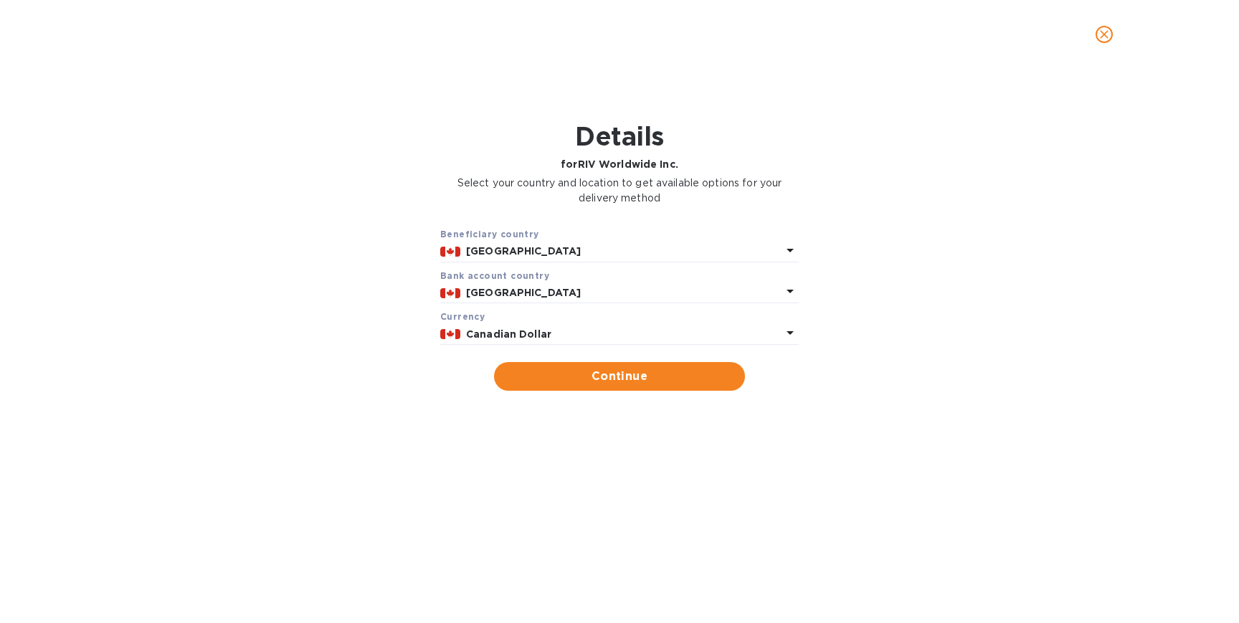 The width and height of the screenshot is (1239, 623). I want to click on span: Continue, so click(619, 376).